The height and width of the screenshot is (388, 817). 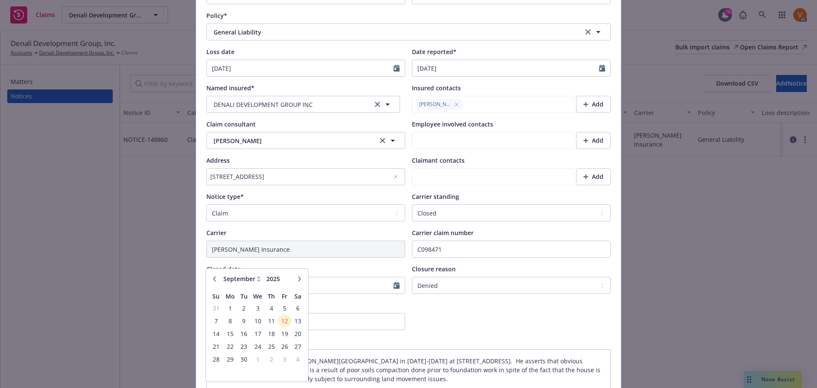 What do you see at coordinates (244, 296) in the screenshot?
I see `span: Tu` at bounding box center [244, 296].